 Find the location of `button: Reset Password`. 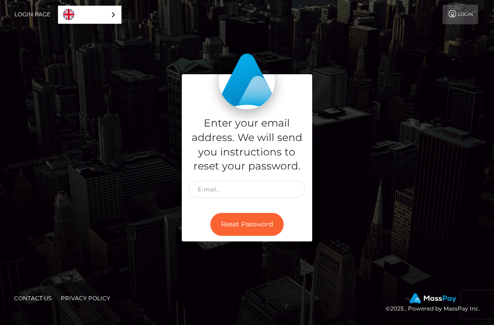

button: Reset Password is located at coordinates (247, 224).